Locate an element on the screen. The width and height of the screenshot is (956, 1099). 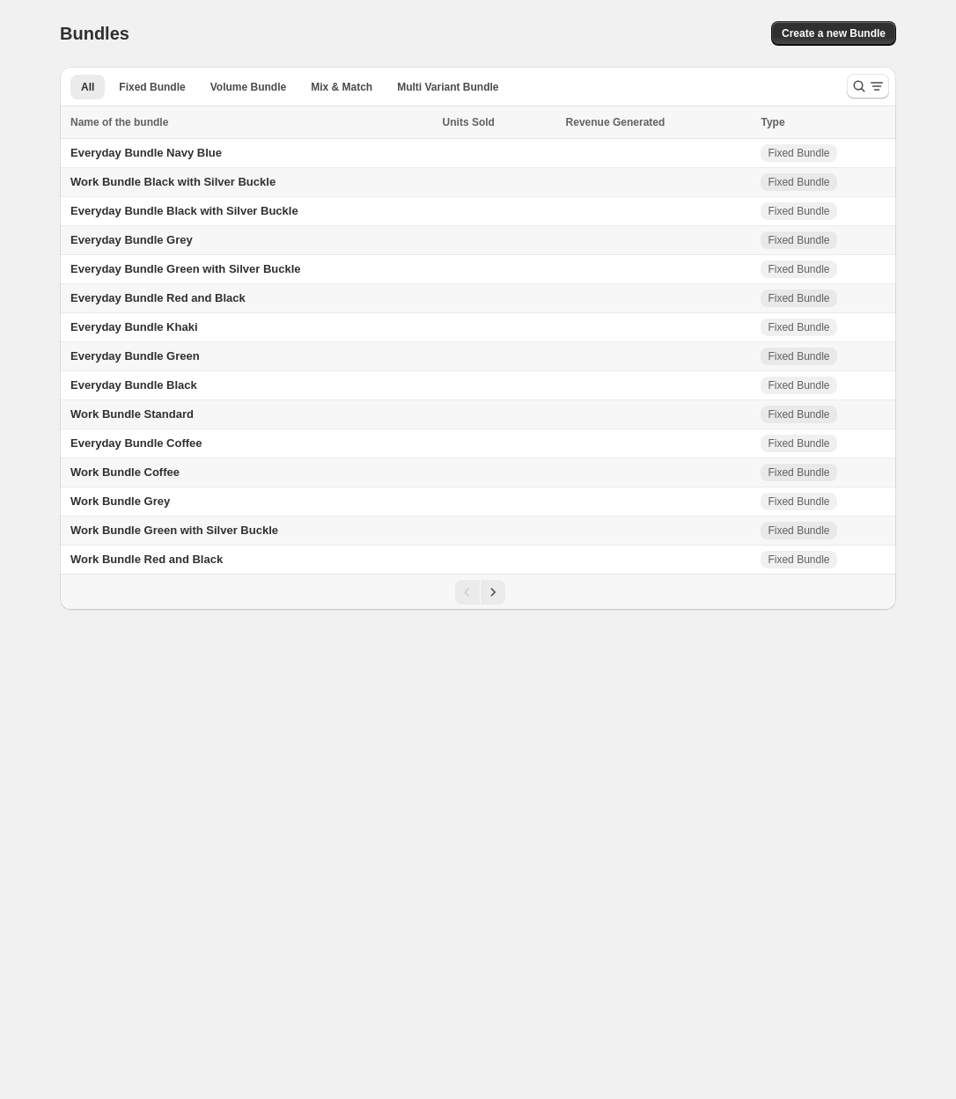
span: Volume Bundle is located at coordinates (248, 87).